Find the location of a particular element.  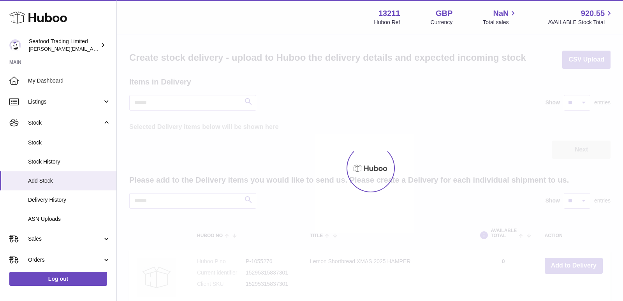

span: My Dashboard is located at coordinates (69, 81).